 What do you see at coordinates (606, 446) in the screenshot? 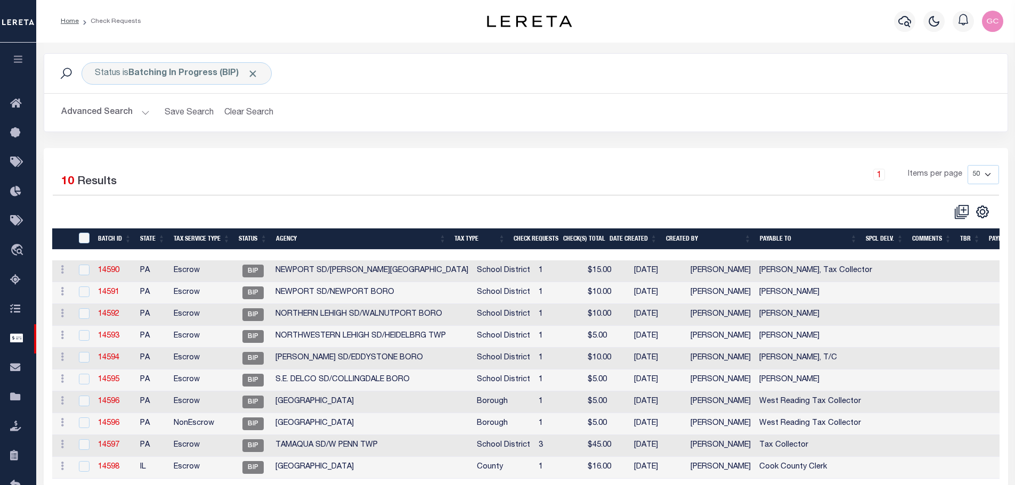
I see `td: $45.00` at bounding box center [606, 446].